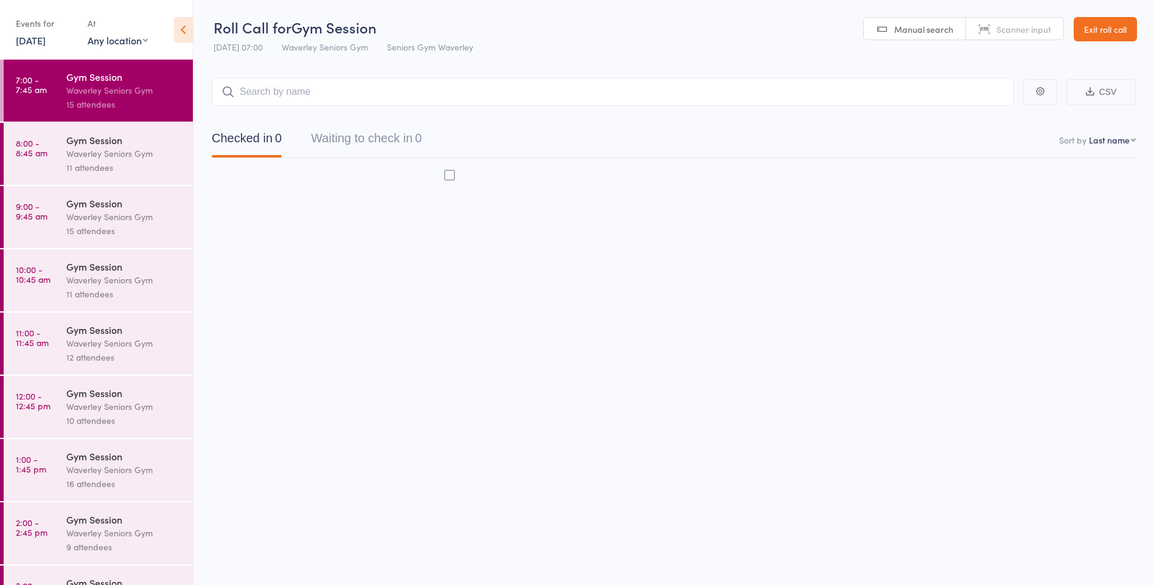  Describe the element at coordinates (32, 211) in the screenshot. I see `time: 9:00 - 9:45 am` at that location.